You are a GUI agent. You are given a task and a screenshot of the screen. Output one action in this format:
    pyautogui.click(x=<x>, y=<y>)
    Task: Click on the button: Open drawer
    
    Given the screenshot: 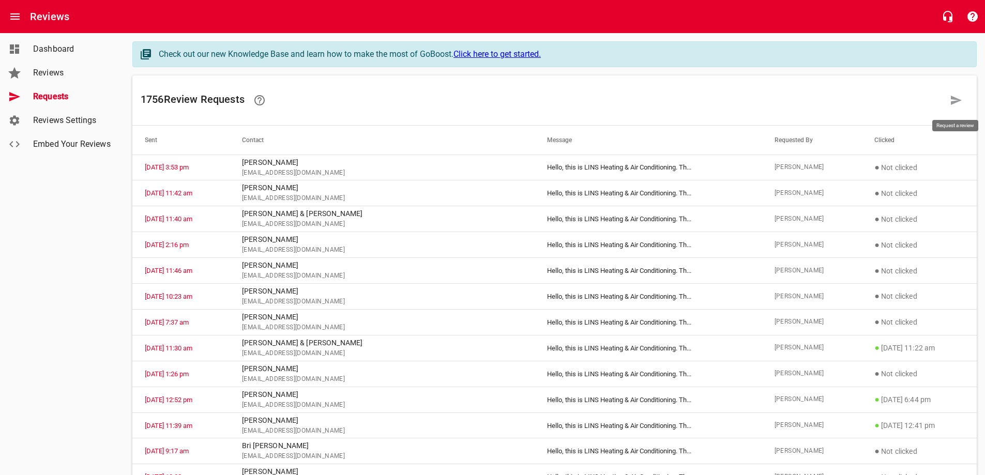 What is the action you would take?
    pyautogui.click(x=15, y=17)
    